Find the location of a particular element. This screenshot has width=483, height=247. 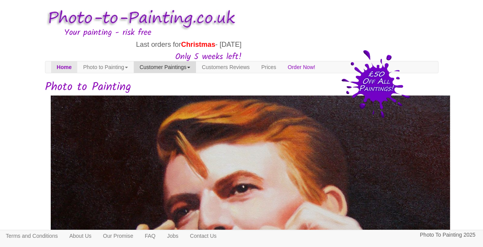

h3: Your painting - risk free is located at coordinates (251, 33).